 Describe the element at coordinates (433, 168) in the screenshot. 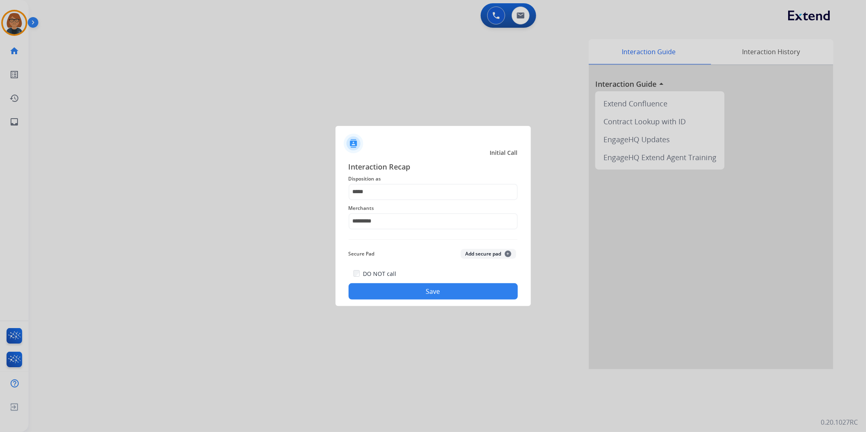

I see `span: Interaction Recap` at that location.